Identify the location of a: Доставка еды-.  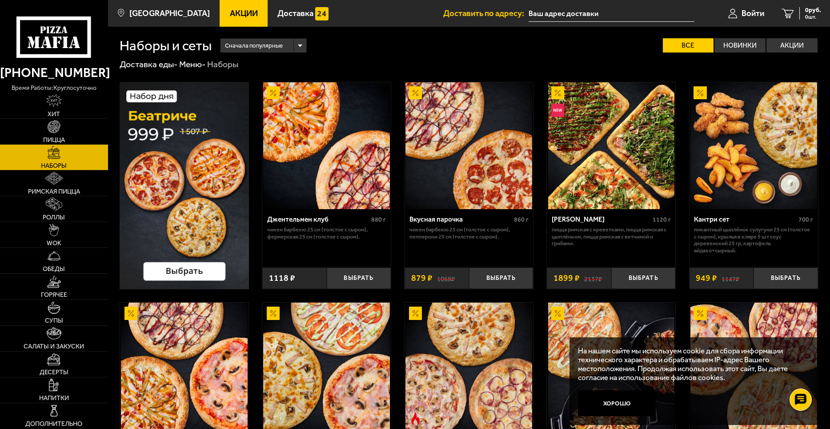
(149, 64).